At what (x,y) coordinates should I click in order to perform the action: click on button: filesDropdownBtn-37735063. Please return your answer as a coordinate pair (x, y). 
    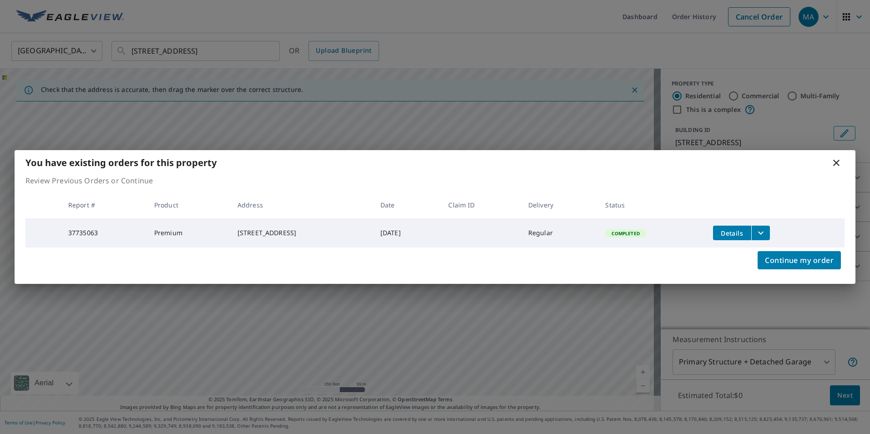
    Looking at the image, I should click on (760, 233).